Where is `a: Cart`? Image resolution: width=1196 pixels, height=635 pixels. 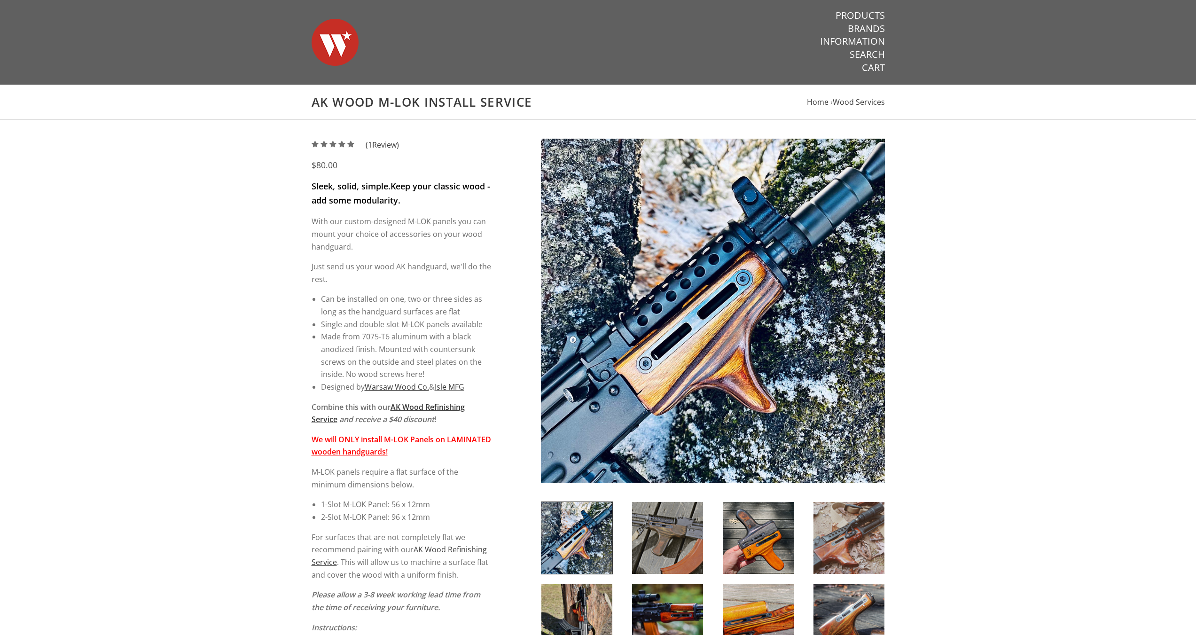 a: Cart is located at coordinates (873, 68).